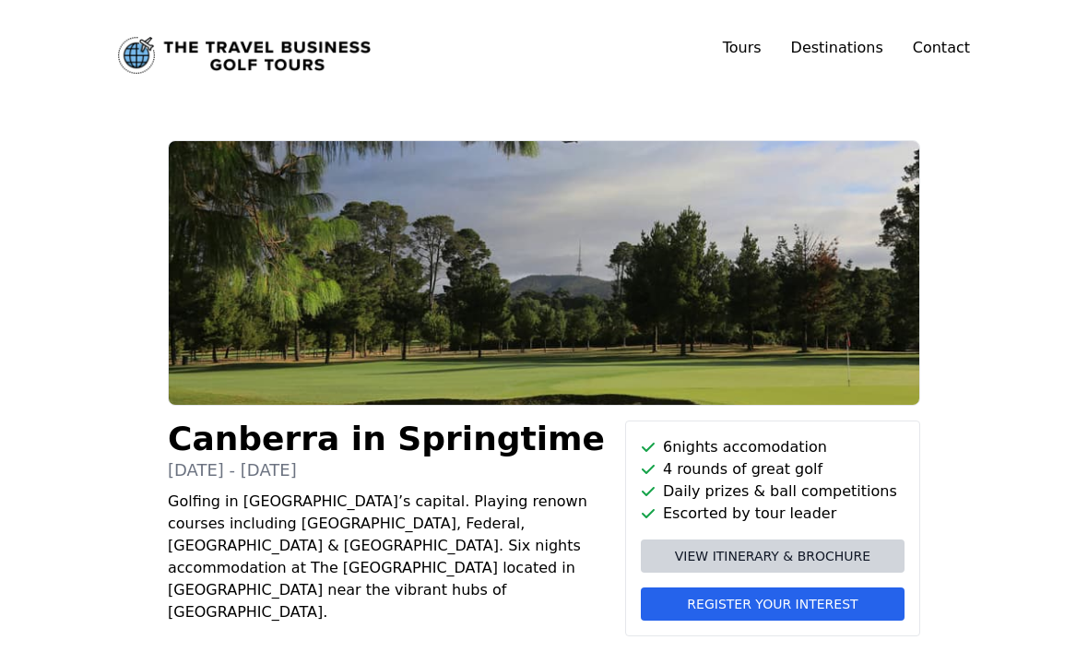  What do you see at coordinates (389, 439) in the screenshot?
I see `h1: Canberra in Springtime` at bounding box center [389, 439].